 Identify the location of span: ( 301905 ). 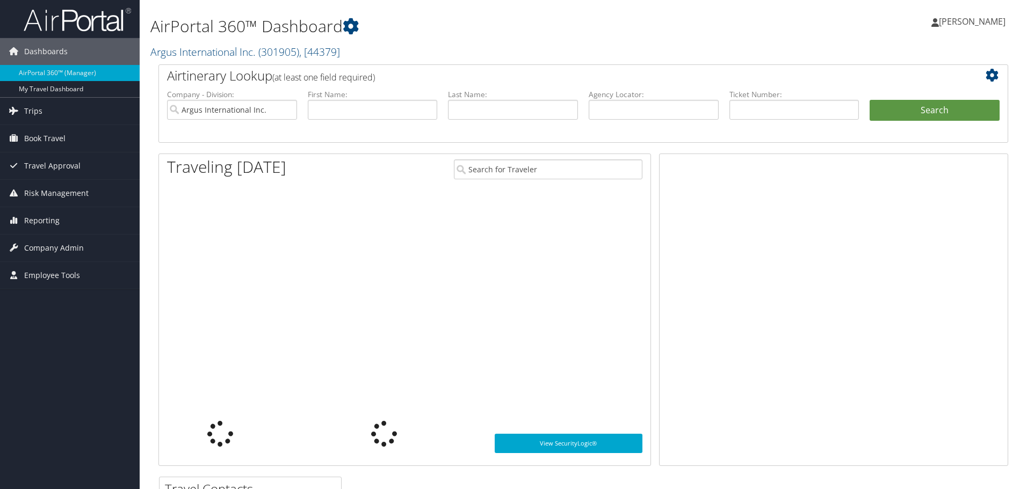
(279, 52).